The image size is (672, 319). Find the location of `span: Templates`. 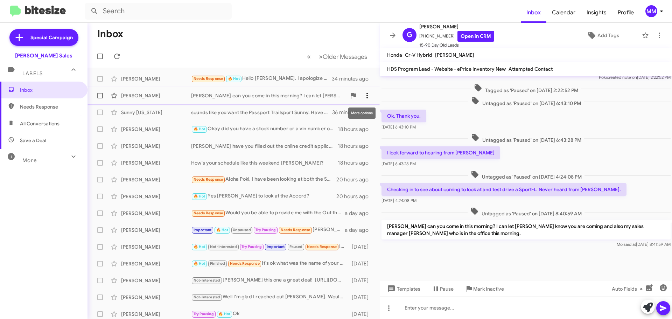

span: Templates is located at coordinates (403, 289).